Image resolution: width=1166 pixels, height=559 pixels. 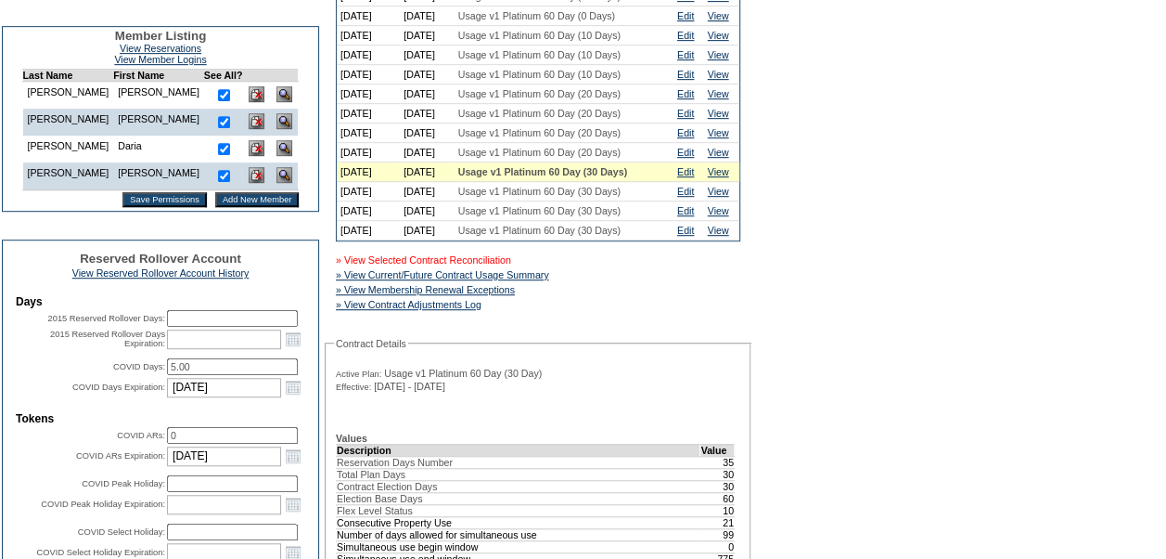 What do you see at coordinates (224, 75) in the screenshot?
I see `td: See All?` at bounding box center [224, 75].